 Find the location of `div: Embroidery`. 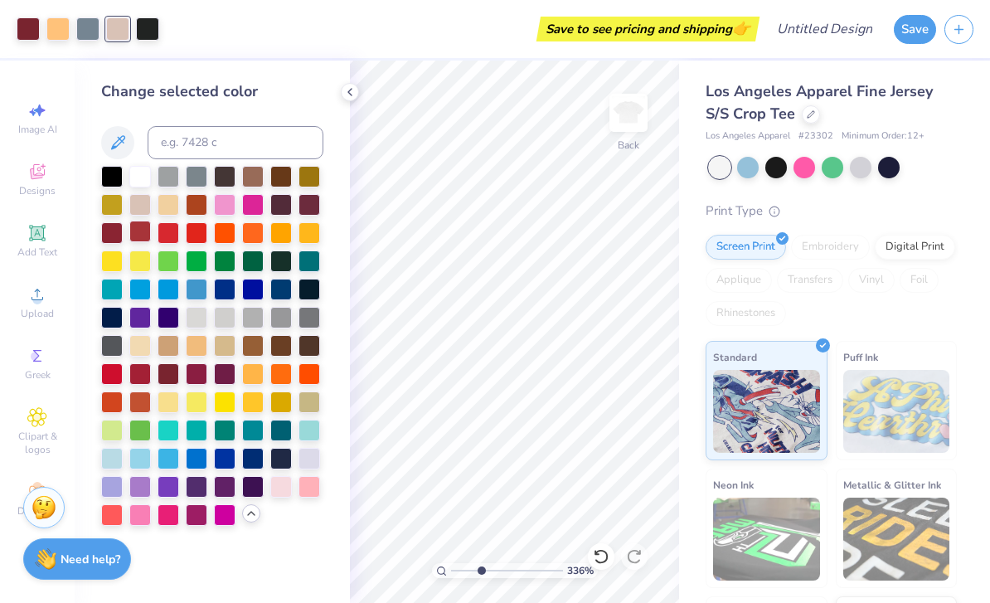

div: Embroidery is located at coordinates (830, 247).